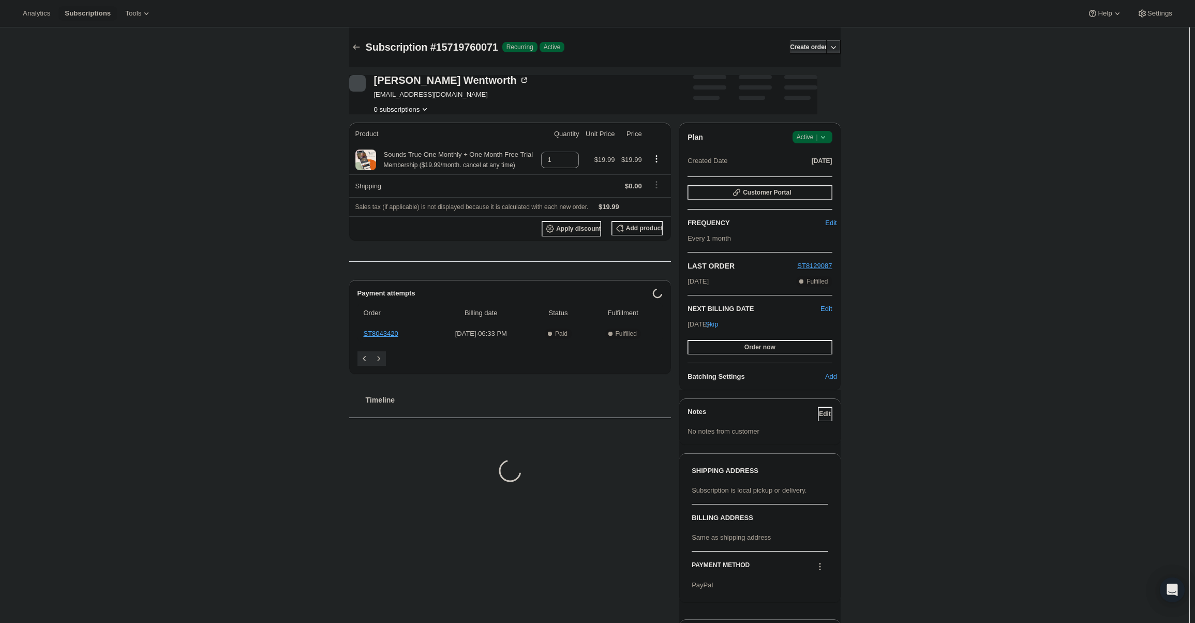 The height and width of the screenshot is (623, 1195). I want to click on button: Add product, so click(637, 228).